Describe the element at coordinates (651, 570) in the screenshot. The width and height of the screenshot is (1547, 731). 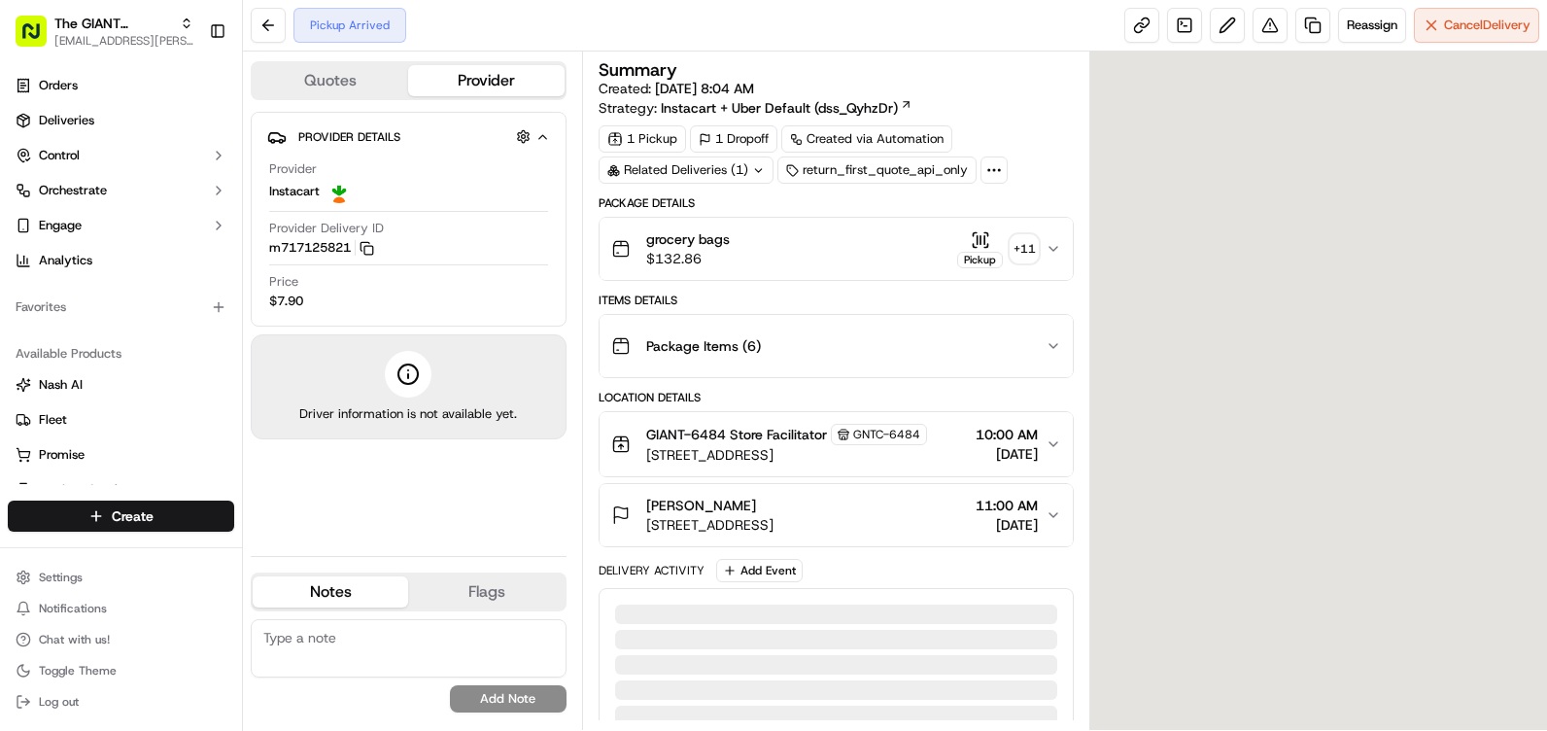
I see `div: Delivery Activity` at that location.